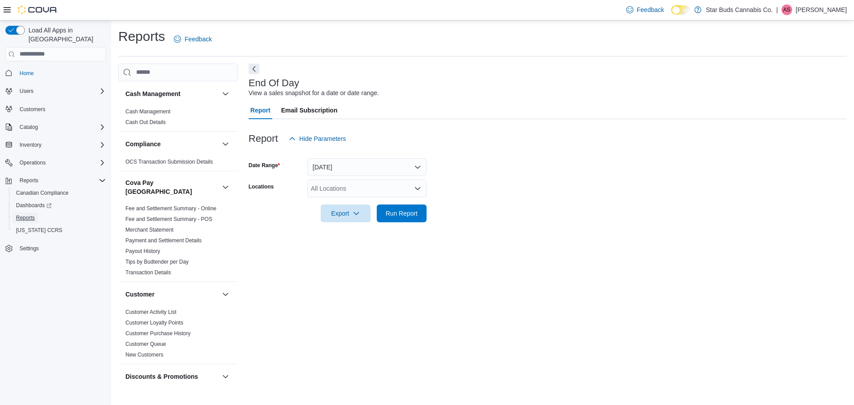  What do you see at coordinates (317, 139) in the screenshot?
I see `button: Hide Parameters` at bounding box center [317, 139].